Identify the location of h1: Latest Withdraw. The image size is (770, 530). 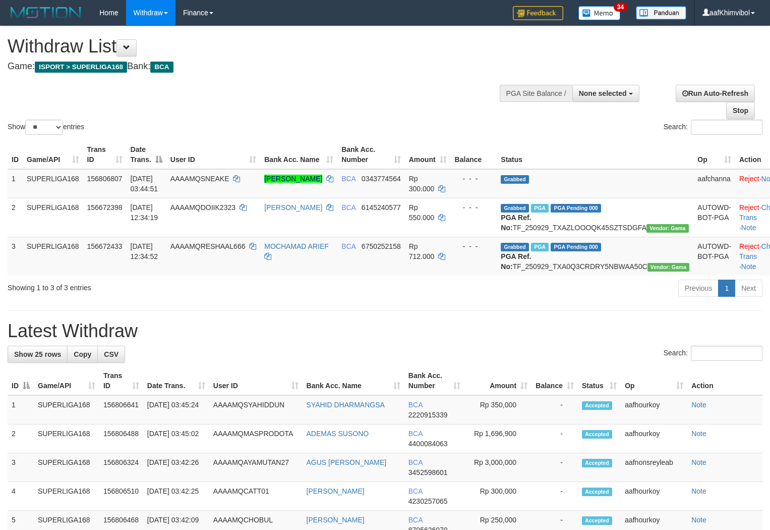
(385, 331).